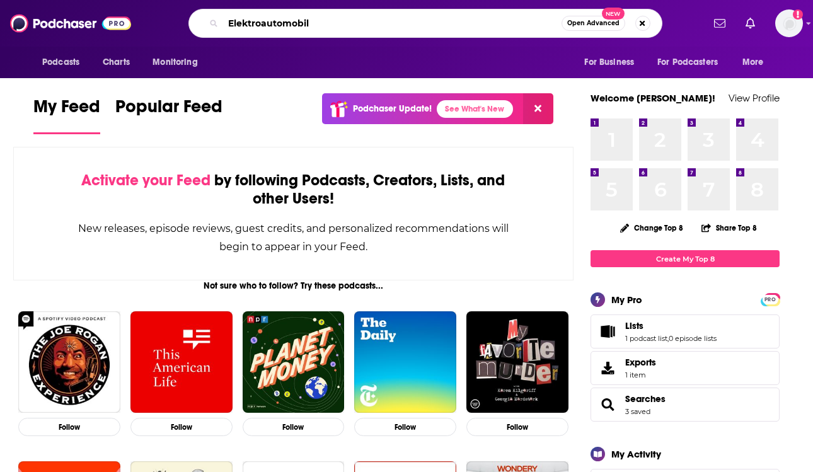 The height and width of the screenshot is (472, 813). What do you see at coordinates (69, 363) in the screenshot?
I see `a: The Joe Rogan Experience` at bounding box center [69, 363].